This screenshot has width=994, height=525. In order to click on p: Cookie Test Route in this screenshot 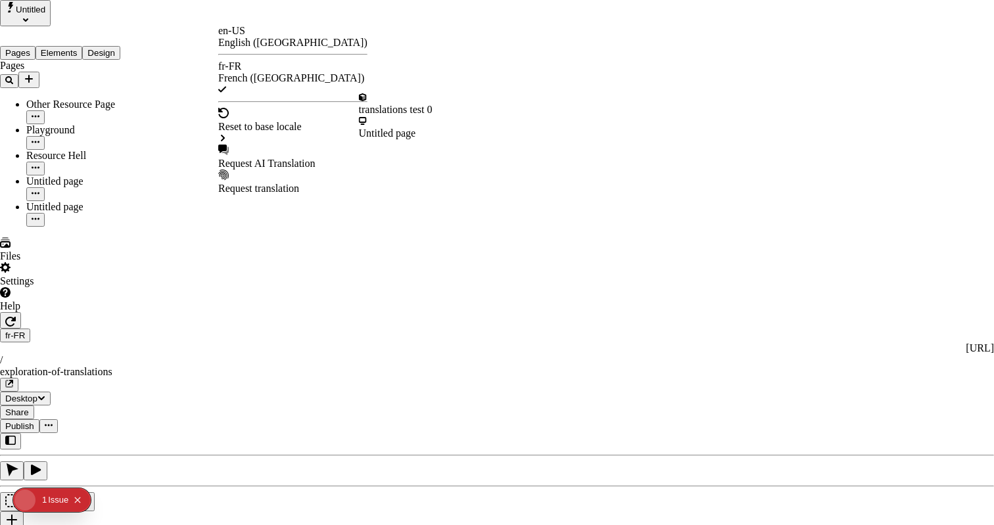, I will do `click(99, 16)`.